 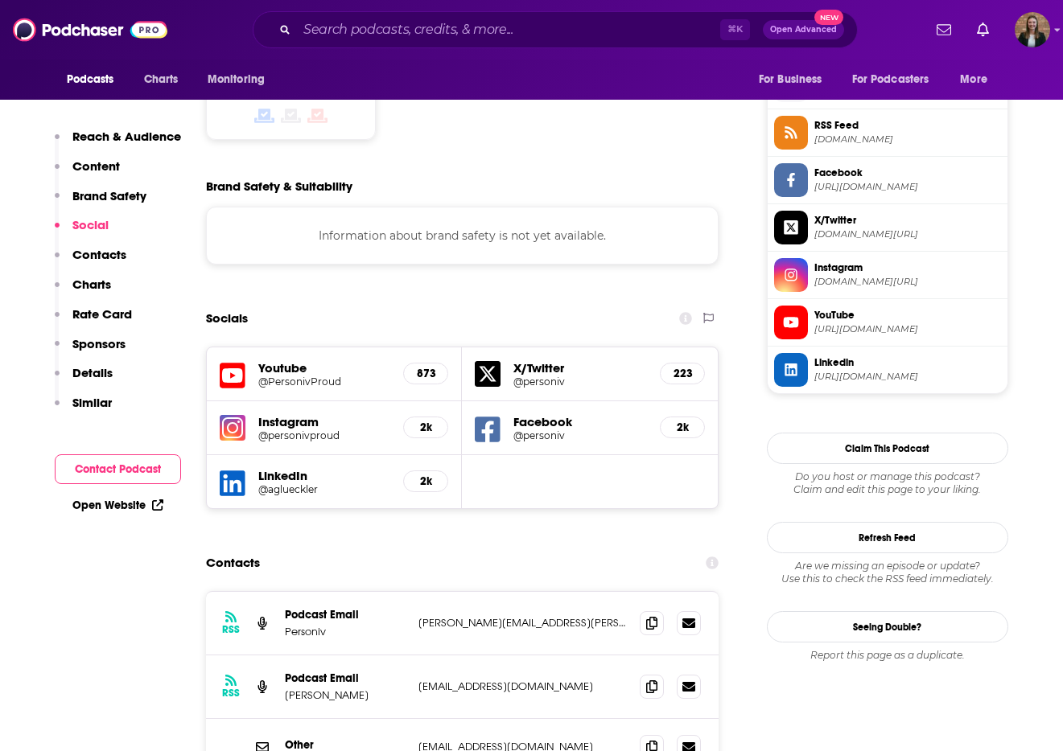 What do you see at coordinates (580, 422) in the screenshot?
I see `h5: Facebook` at bounding box center [580, 422].